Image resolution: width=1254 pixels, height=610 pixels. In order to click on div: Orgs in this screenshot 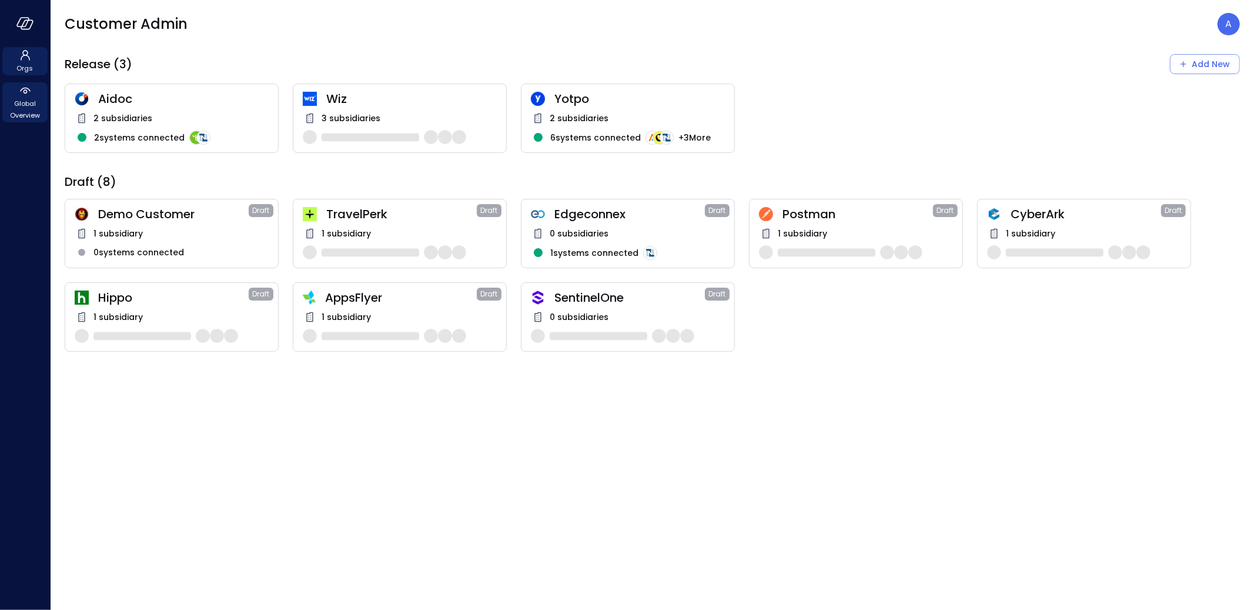, I will do `click(25, 61)`.